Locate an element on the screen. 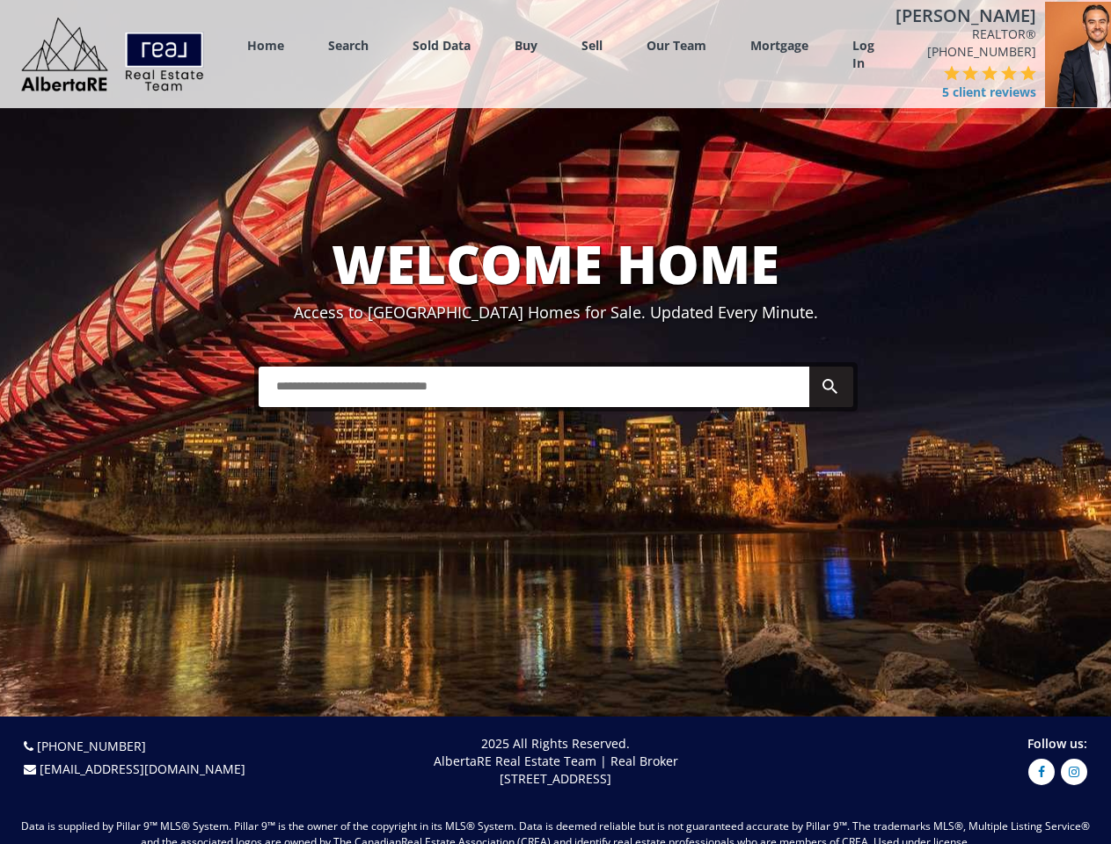  a: Search is located at coordinates (348, 45).